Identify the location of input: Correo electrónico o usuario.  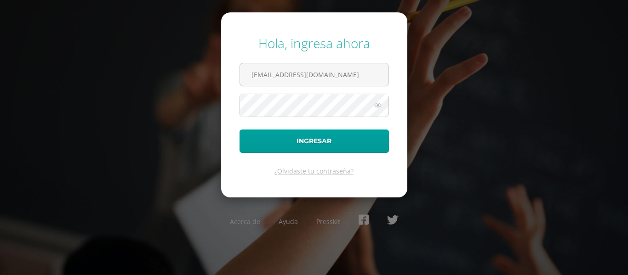
(314, 74).